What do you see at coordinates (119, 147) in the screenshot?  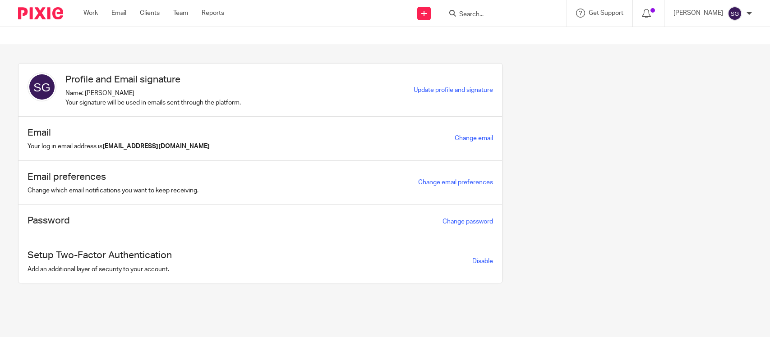 I see `p: Your log in email address is` at bounding box center [119, 147].